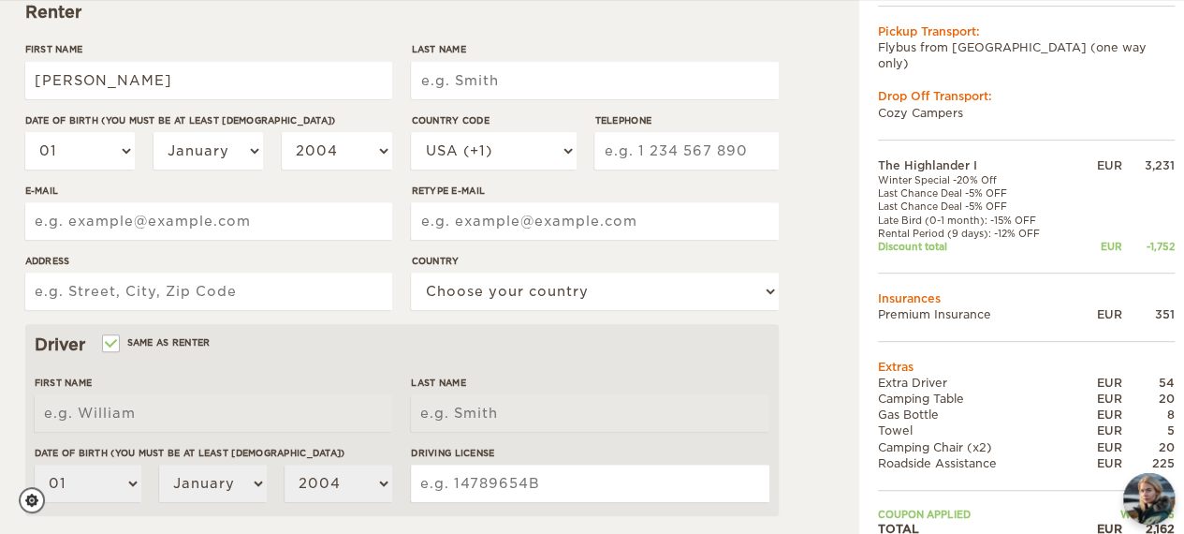 Image resolution: width=1184 pixels, height=534 pixels. Describe the element at coordinates (1026, 298) in the screenshot. I see `td: Insurances` at that location.